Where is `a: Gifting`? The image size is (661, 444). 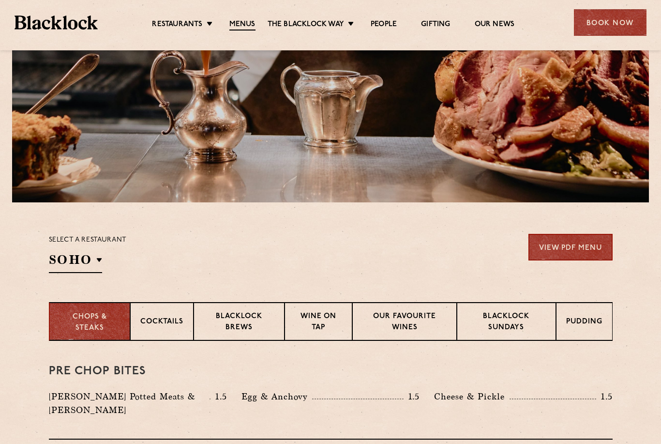 a: Gifting is located at coordinates (435, 25).